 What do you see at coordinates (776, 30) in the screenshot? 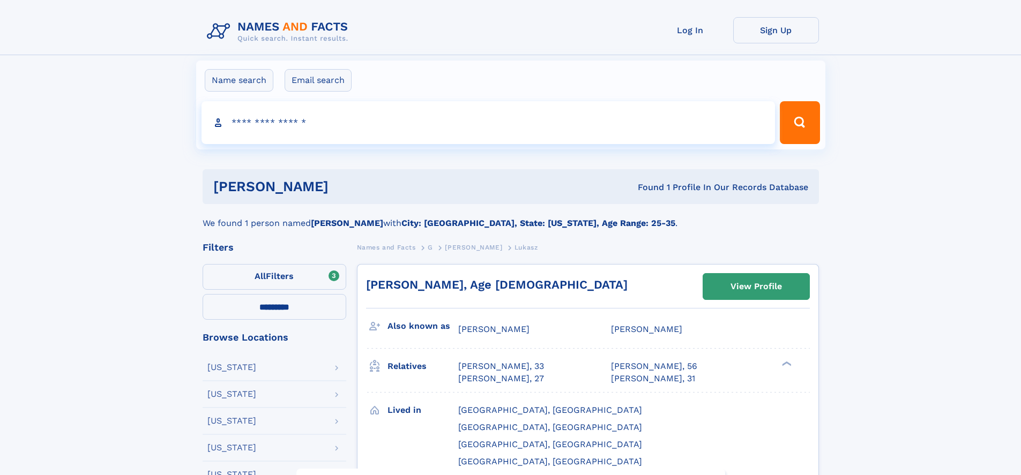
I see `a: Sign Up` at bounding box center [776, 30].